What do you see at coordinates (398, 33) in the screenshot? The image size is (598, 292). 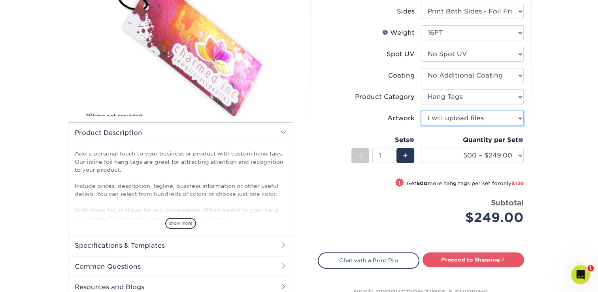 I see `div: Weight` at bounding box center [398, 33].